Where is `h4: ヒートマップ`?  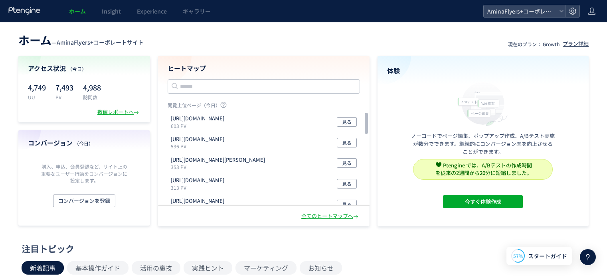 h4: ヒートマップ is located at coordinates (264, 68).